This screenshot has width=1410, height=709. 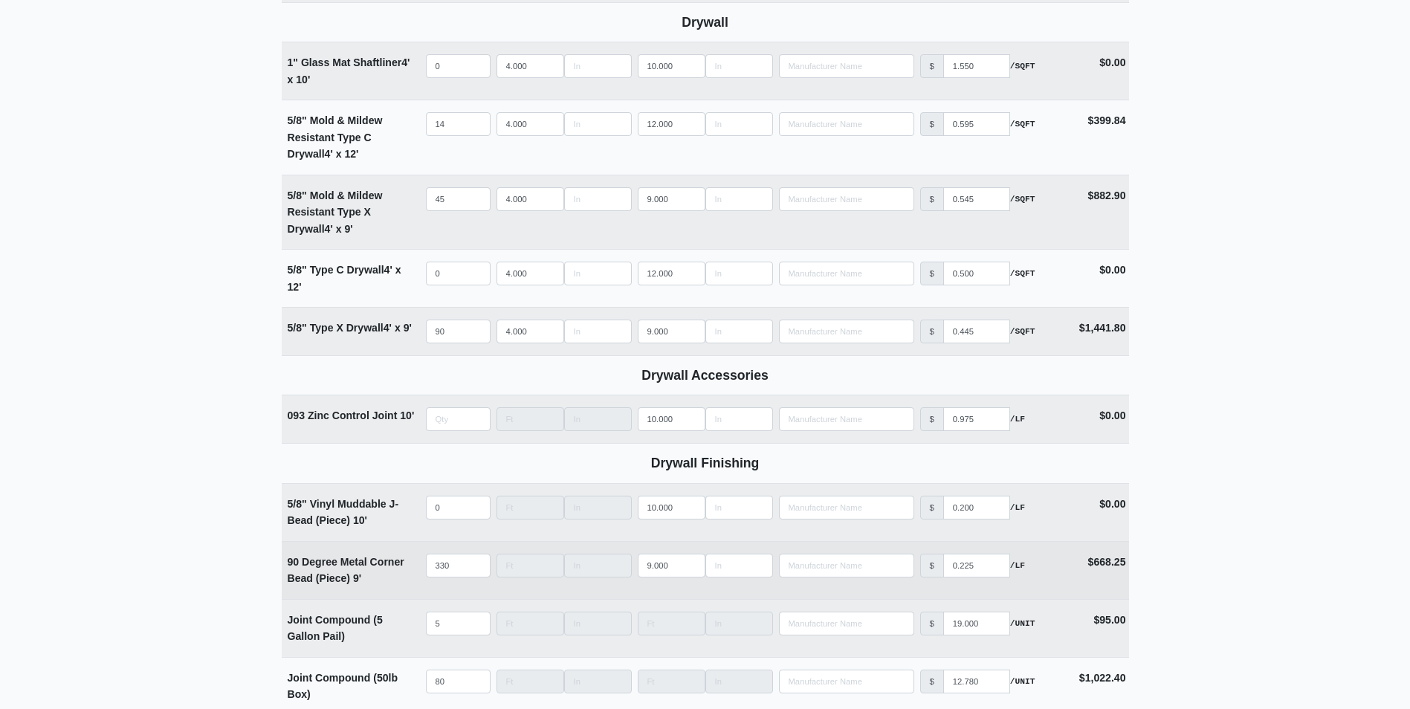 I want to click on span: 10', so click(x=360, y=520).